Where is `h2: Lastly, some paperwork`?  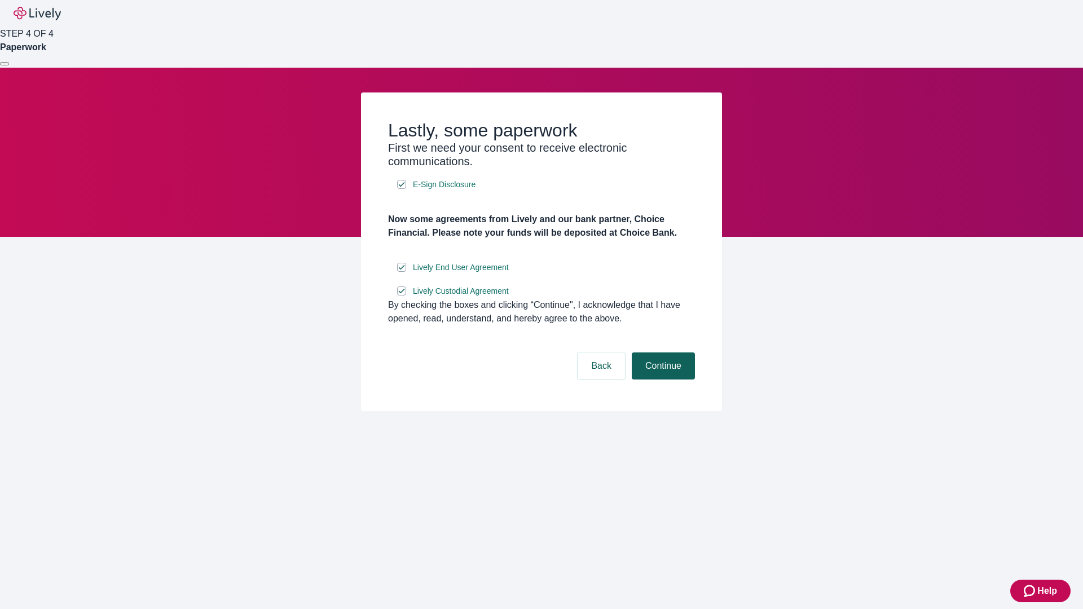
h2: Lastly, some paperwork is located at coordinates (542, 130).